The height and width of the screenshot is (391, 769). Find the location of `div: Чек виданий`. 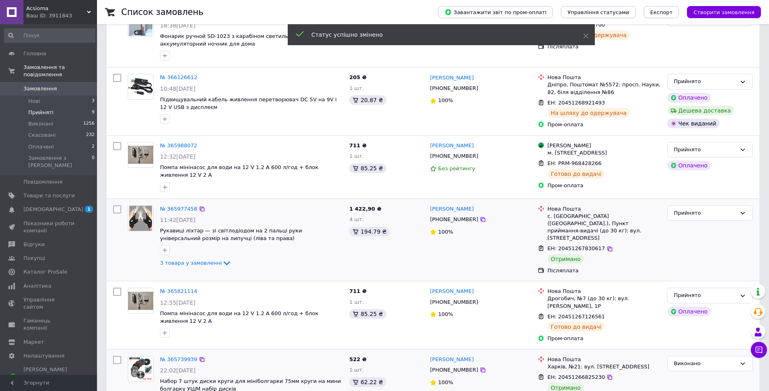

div: Чек виданий is located at coordinates (693, 124).